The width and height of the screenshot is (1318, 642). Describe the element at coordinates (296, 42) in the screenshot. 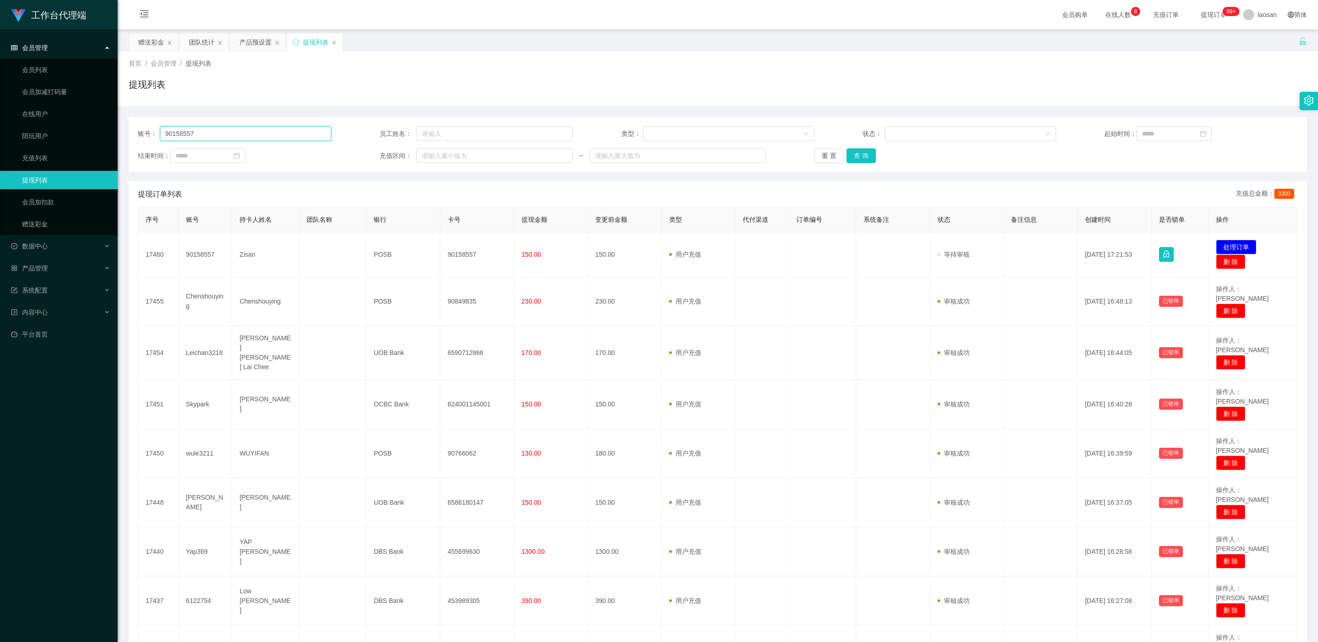

I see `i: 图标: sync` at that location.